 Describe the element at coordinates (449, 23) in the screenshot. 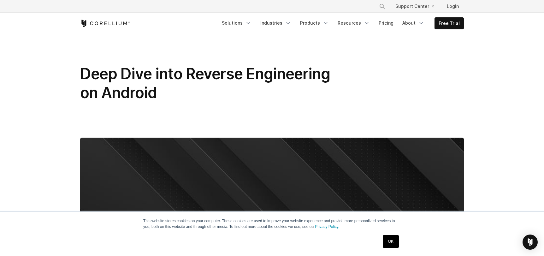

I see `a: Free Trial` at that location.